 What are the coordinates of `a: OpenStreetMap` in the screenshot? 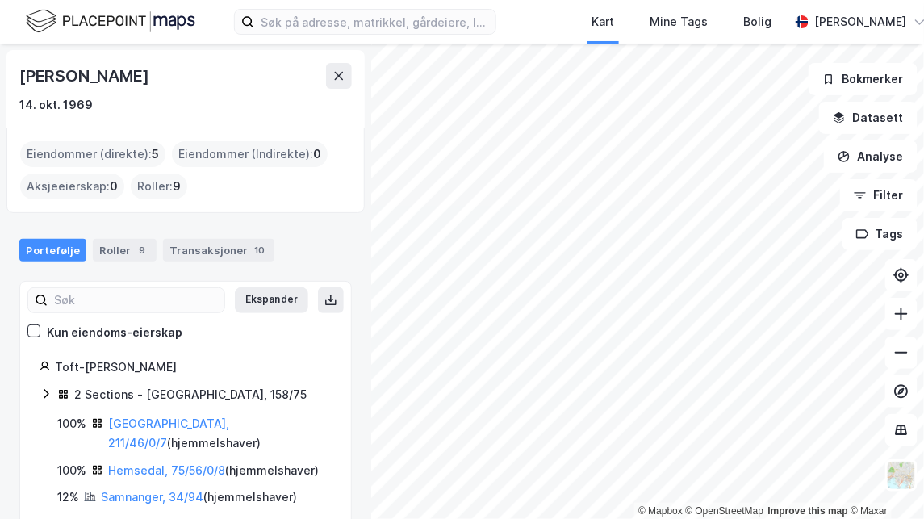 It's located at (724, 511).